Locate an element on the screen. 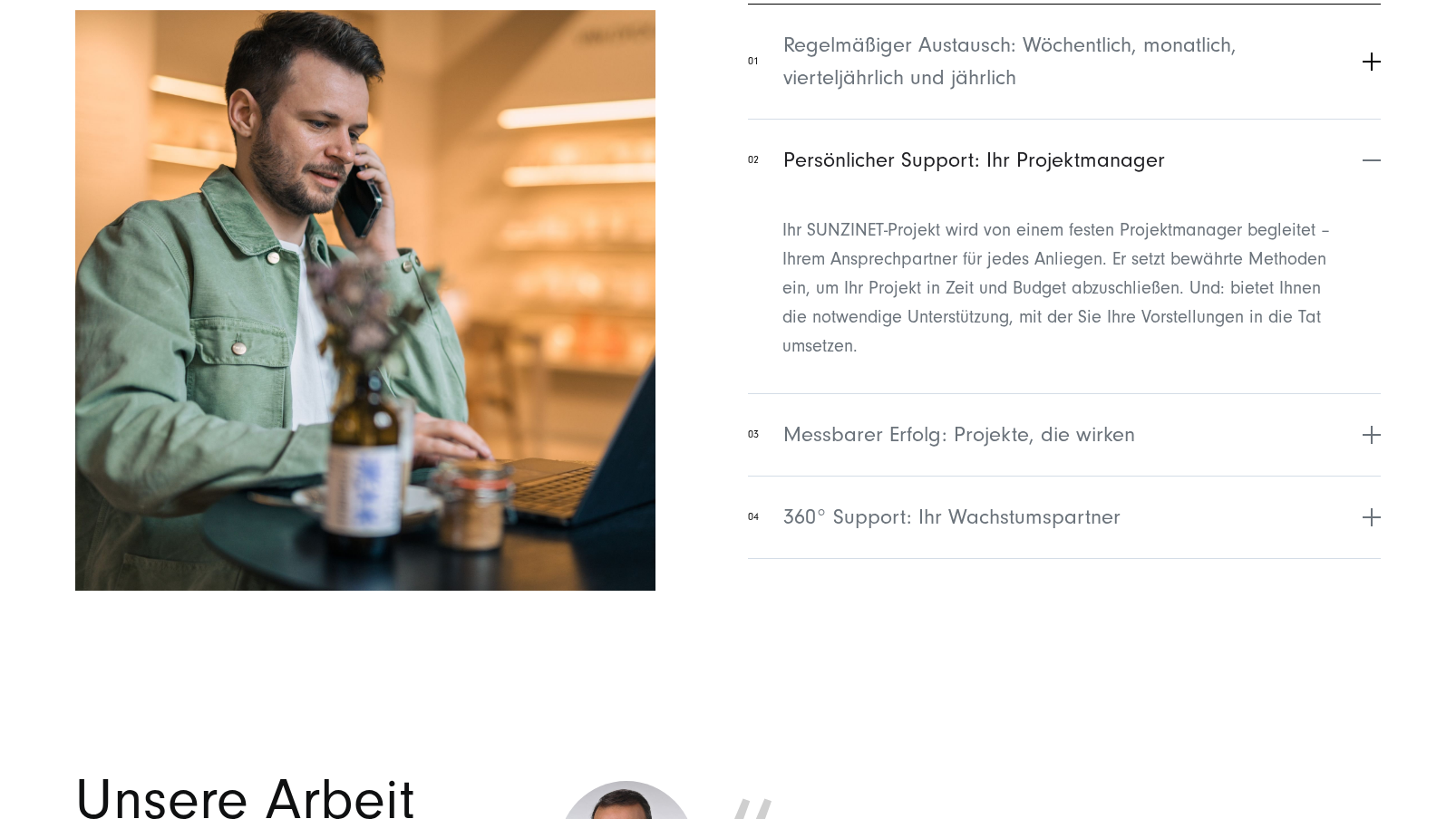 This screenshot has width=1456, height=819. span: 04 is located at coordinates (753, 518).